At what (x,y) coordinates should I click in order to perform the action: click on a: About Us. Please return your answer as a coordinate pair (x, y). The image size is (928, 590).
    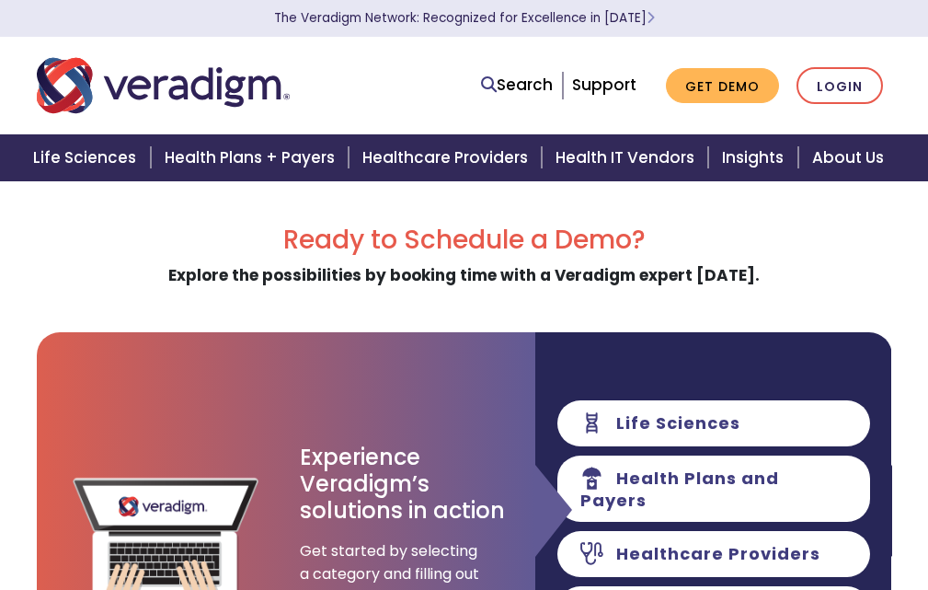
    Looking at the image, I should click on (854, 157).